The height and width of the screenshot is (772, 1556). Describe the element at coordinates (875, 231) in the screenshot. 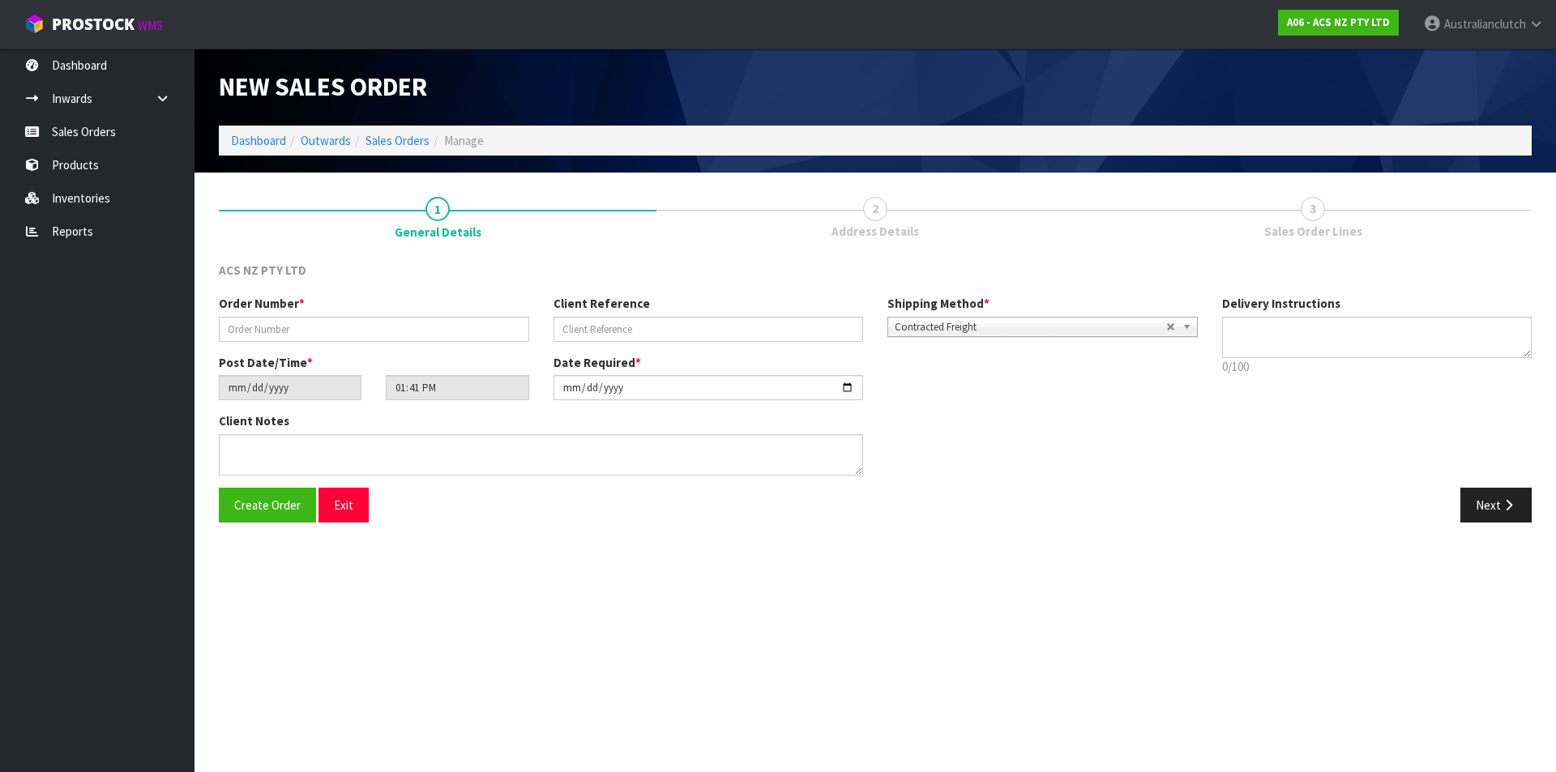

I see `span: Address Details` at that location.